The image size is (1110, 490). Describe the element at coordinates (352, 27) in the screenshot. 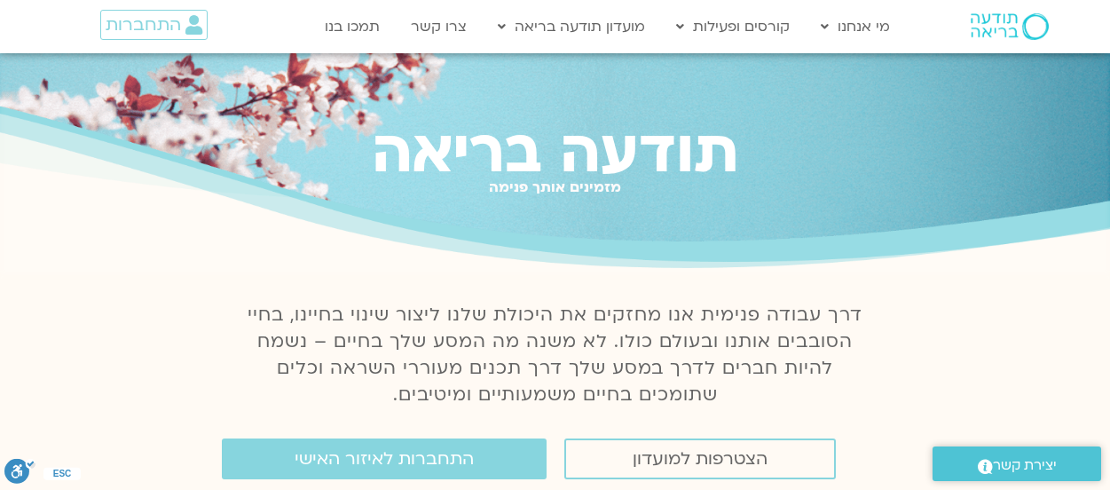

I see `a: תמכו בנו` at that location.